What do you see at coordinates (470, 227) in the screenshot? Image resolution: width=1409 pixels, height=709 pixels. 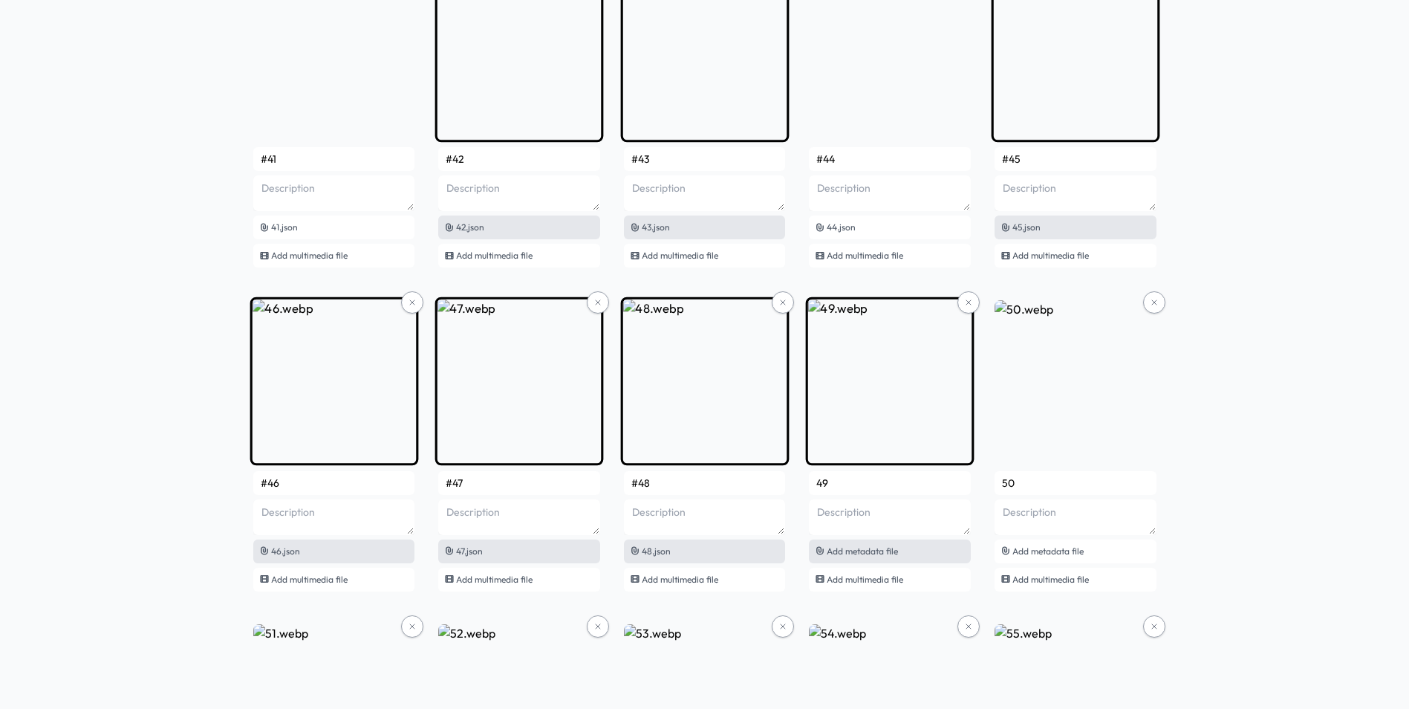 I see `span: 42.json` at bounding box center [470, 227].